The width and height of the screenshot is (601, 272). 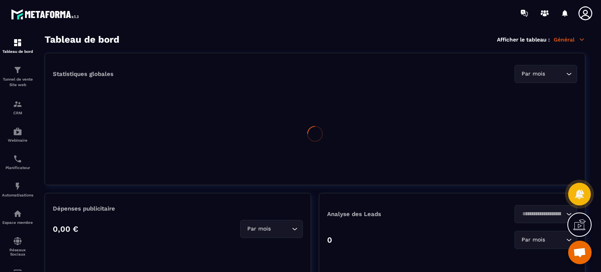 What do you see at coordinates (18, 135) in the screenshot?
I see `a: automationsautomationsWebinaire` at bounding box center [18, 135].